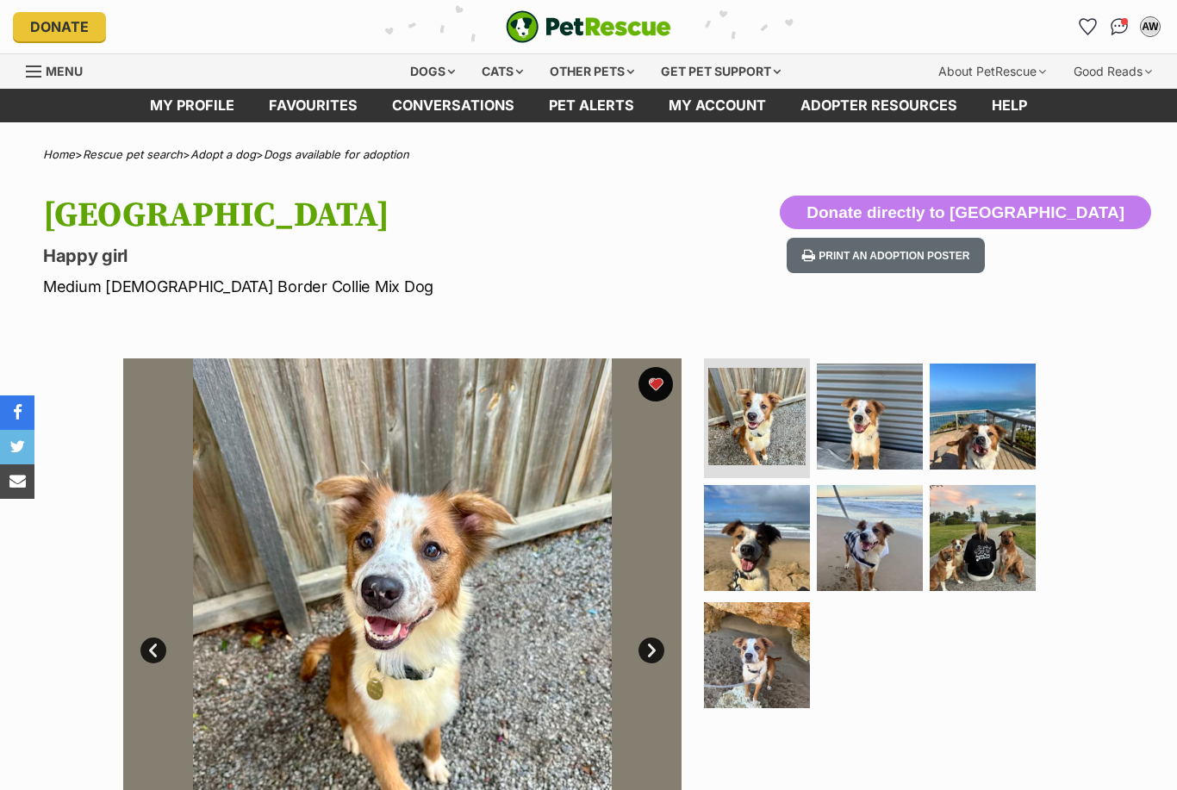 The width and height of the screenshot is (1177, 790). Describe the element at coordinates (336, 154) in the screenshot. I see `a: Dogs available for adoption` at that location.